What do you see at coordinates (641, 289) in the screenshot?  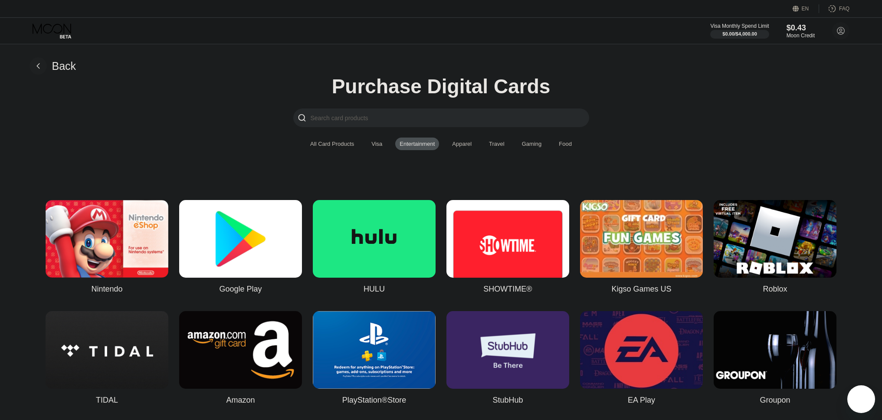 I see `div: Kigso Games US` at bounding box center [641, 289].